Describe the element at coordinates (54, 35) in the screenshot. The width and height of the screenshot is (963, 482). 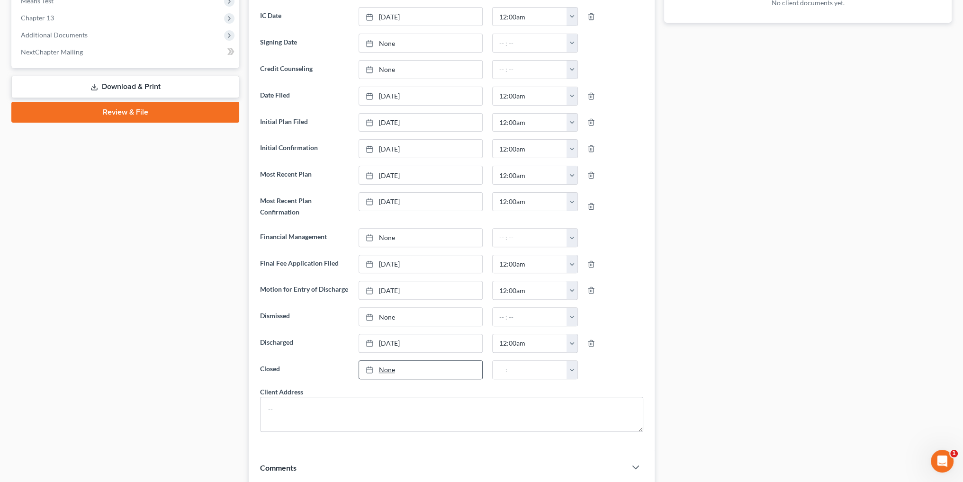
I see `span: Additional Documents` at that location.